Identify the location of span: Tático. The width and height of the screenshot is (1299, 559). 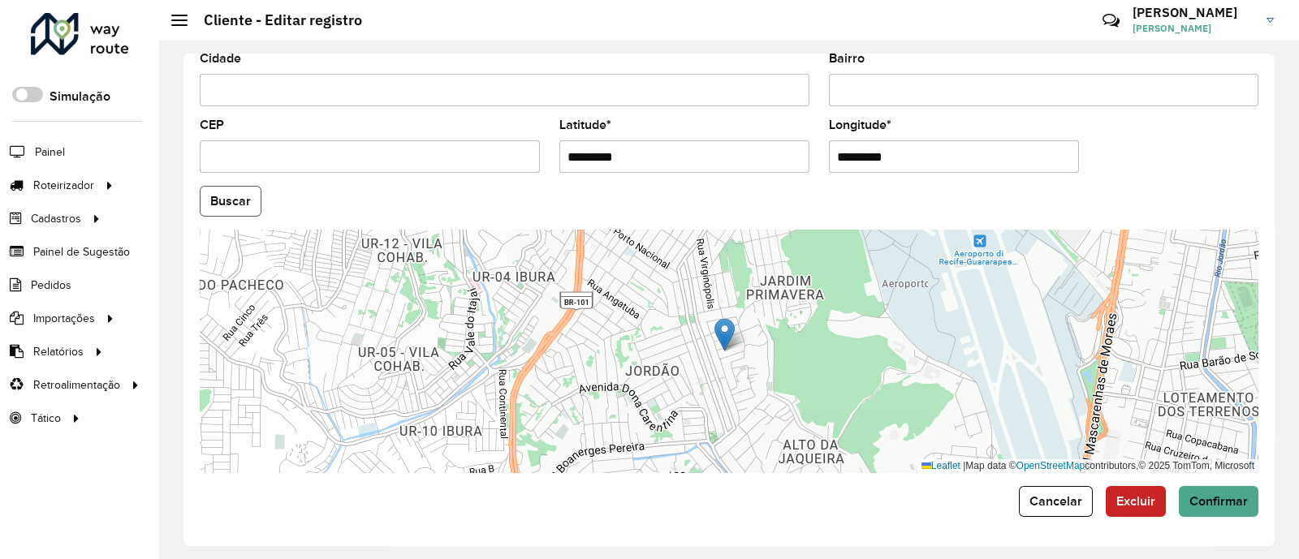
(45, 418).